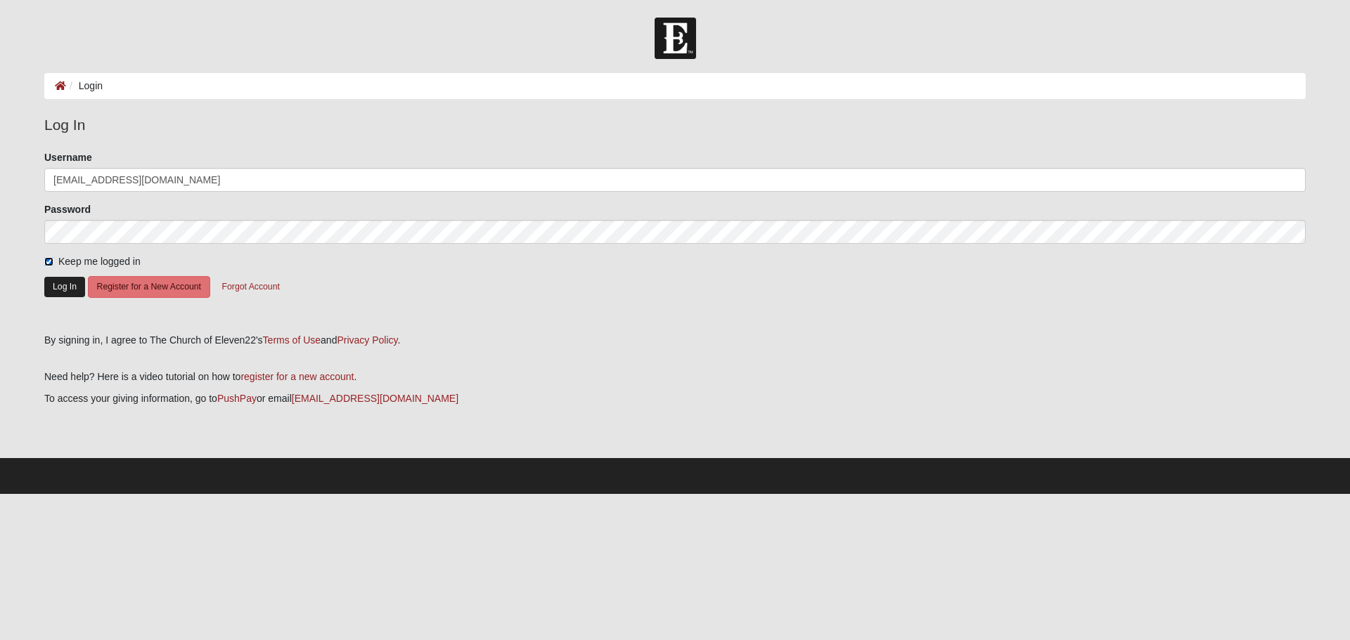 The image size is (1350, 640). I want to click on li: Login, so click(84, 86).